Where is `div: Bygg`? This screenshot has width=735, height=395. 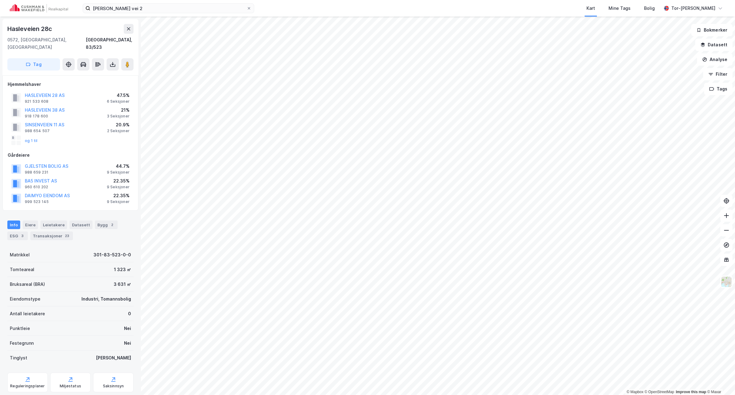 div: Bygg is located at coordinates (106, 225).